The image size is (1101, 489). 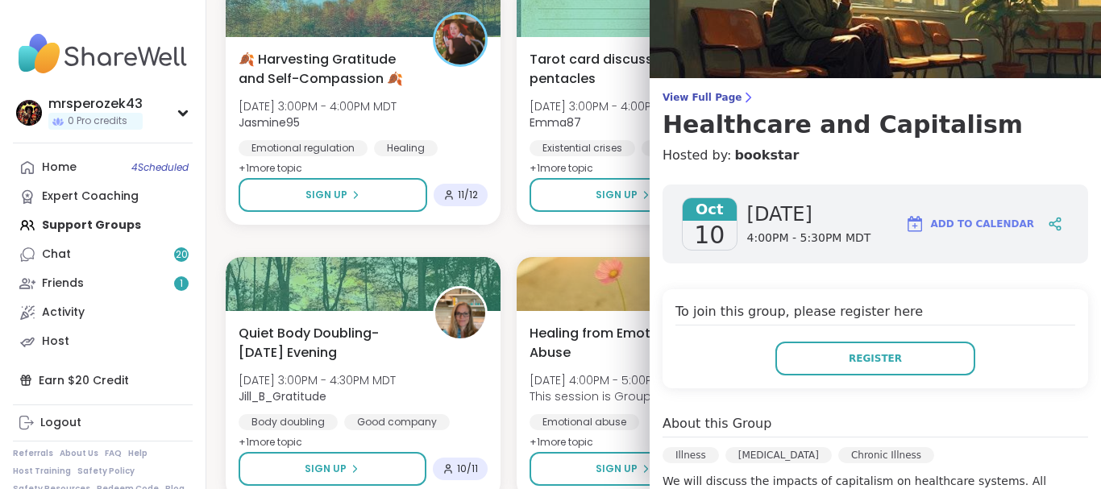 I want to click on div: Expert Coaching, so click(x=90, y=197).